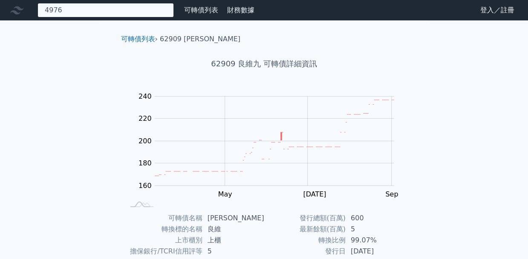 This screenshot has width=528, height=259. What do you see at coordinates (163, 230) in the screenshot?
I see `td: 轉換標的名稱` at bounding box center [163, 230].